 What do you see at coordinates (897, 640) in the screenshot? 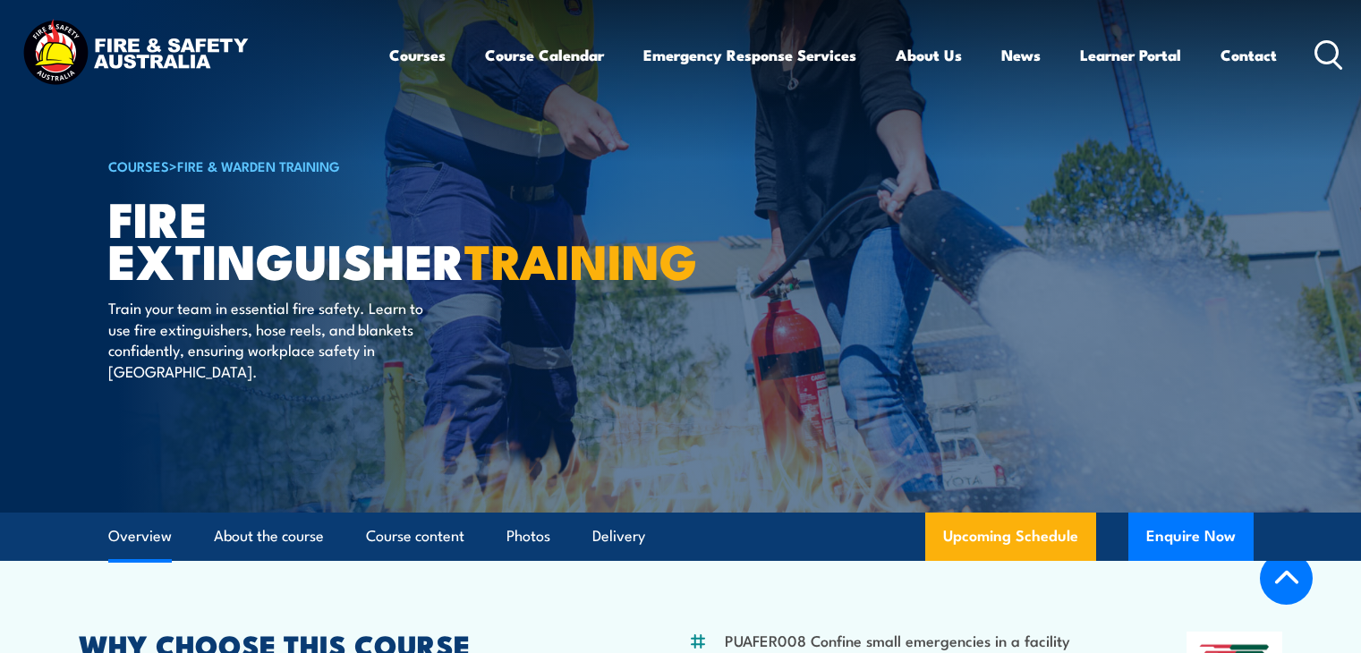
I see `li: PUAFER008 Confine small emergencies in a facility` at bounding box center [897, 640].